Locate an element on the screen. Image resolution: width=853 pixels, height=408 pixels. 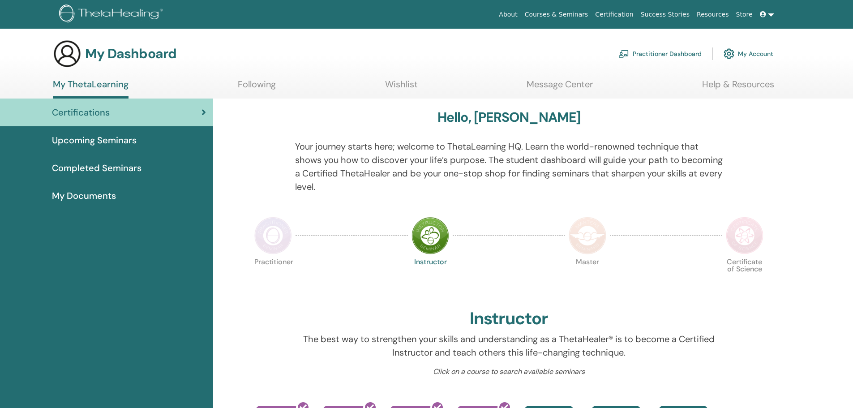
p: The best way to strengthen your skills and understanding as a ThetaHealer® is to become a Certifi... is located at coordinates (509, 346).